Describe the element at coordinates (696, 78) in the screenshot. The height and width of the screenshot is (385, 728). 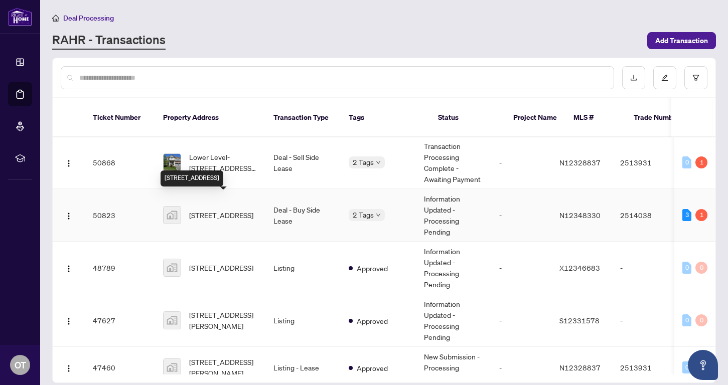
I see `span: filter` at that location.